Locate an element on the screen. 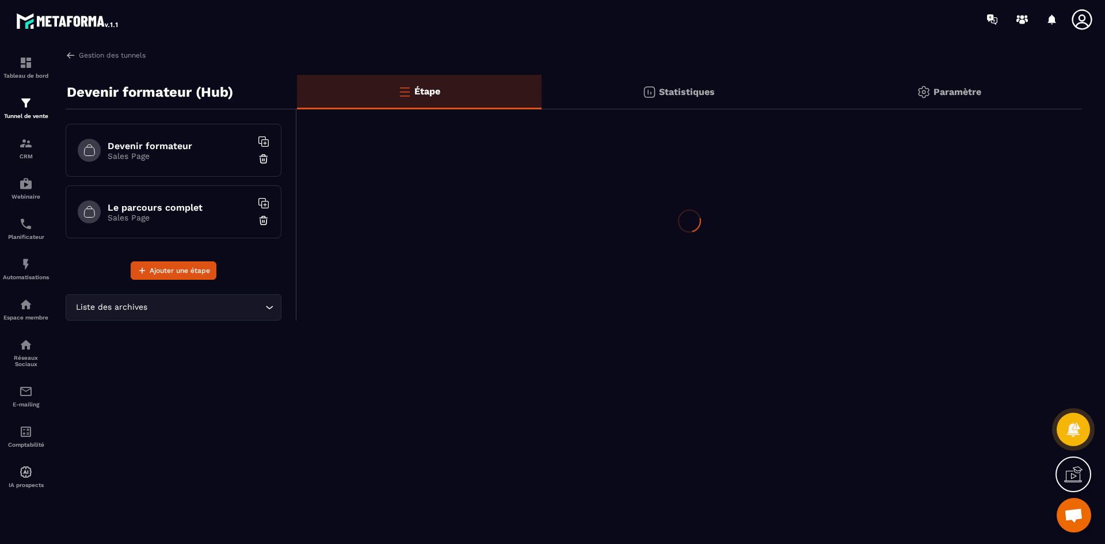  p: Comptabilité is located at coordinates (26, 444).